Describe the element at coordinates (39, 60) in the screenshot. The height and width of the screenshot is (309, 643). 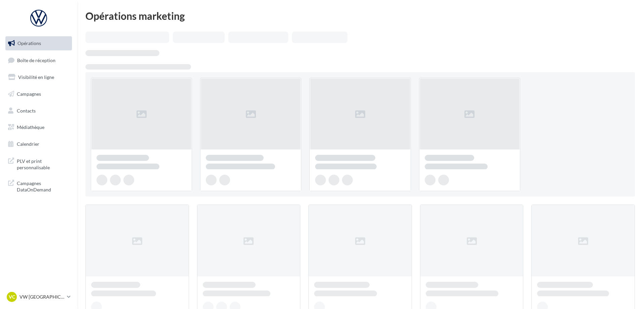
I see `a: Boîte de réception` at that location.